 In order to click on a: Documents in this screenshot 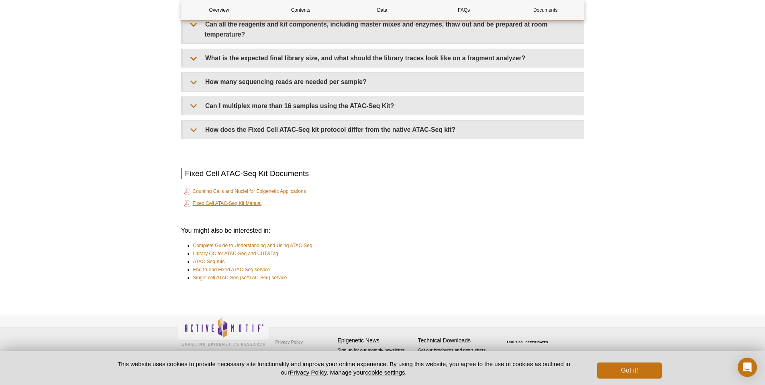, I will do `click(545, 10)`.